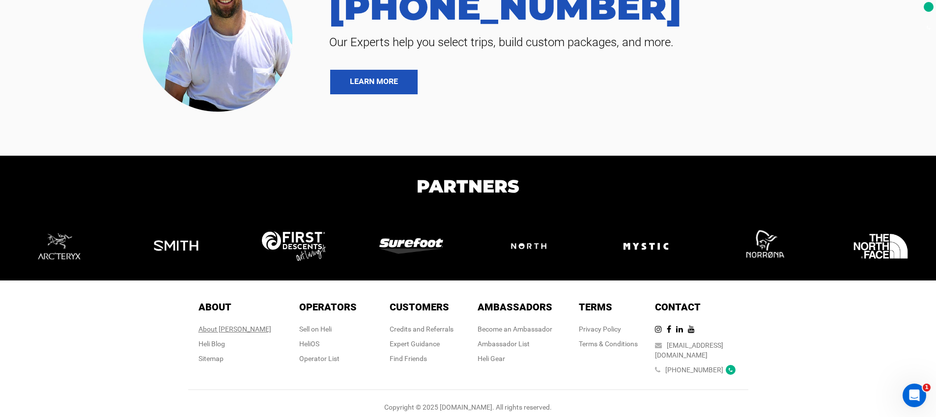  I want to click on div: Find Friends, so click(422, 359).